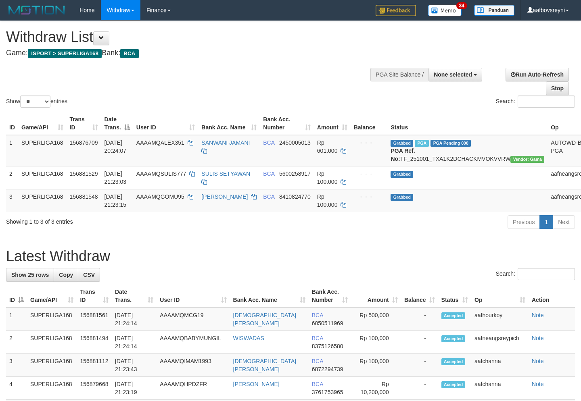 The height and width of the screenshot is (401, 581). What do you see at coordinates (94, 366) in the screenshot?
I see `td: 156881112` at bounding box center [94, 366].